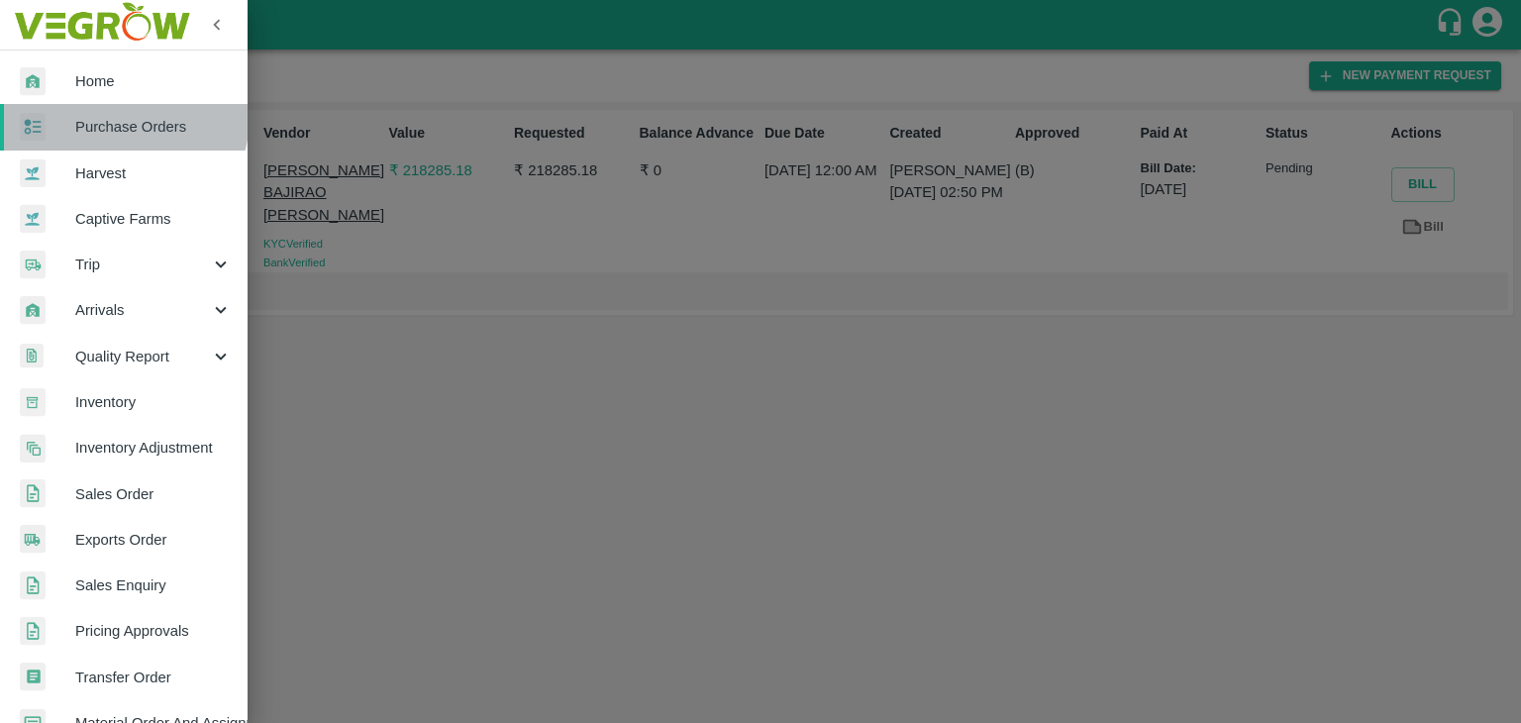 The height and width of the screenshot is (723, 1521). Describe the element at coordinates (33, 676) in the screenshot. I see `img: whTransfer` at that location.